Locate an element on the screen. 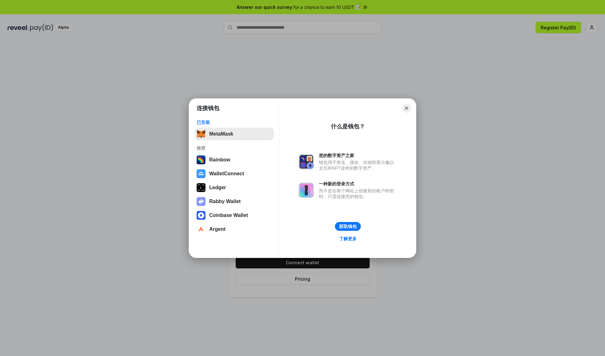 This screenshot has width=605, height=356. button: Argent is located at coordinates (234, 229).